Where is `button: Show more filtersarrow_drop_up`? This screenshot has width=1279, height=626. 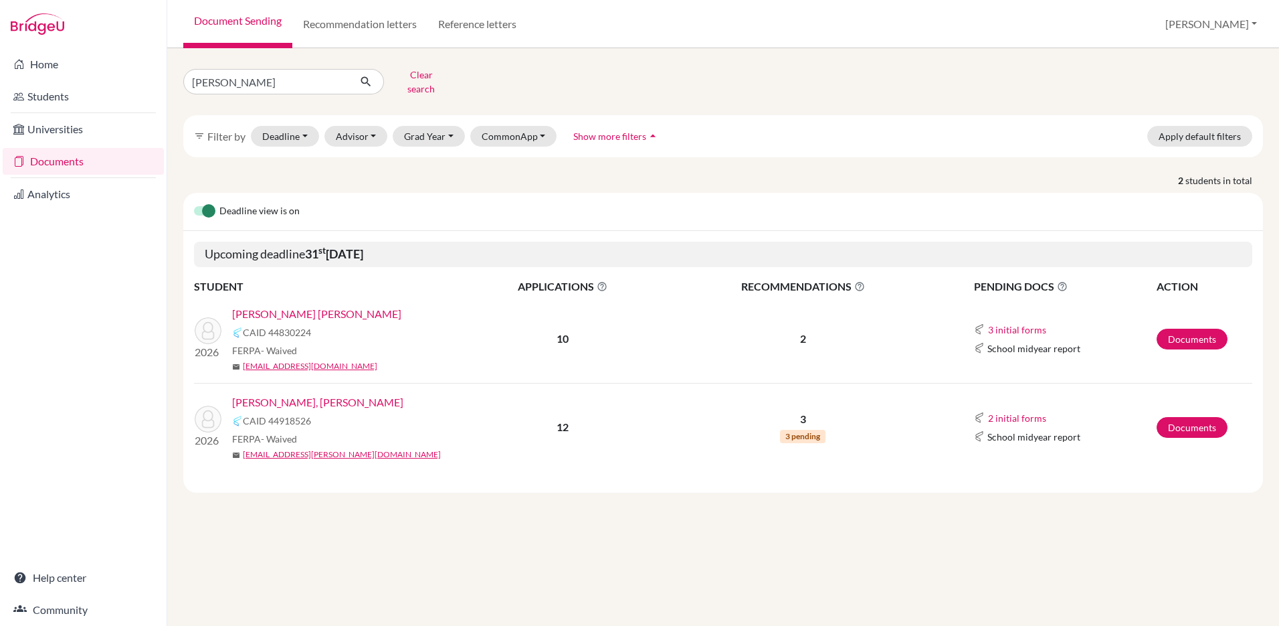 button: Show more filtersarrow_drop_up is located at coordinates (616, 136).